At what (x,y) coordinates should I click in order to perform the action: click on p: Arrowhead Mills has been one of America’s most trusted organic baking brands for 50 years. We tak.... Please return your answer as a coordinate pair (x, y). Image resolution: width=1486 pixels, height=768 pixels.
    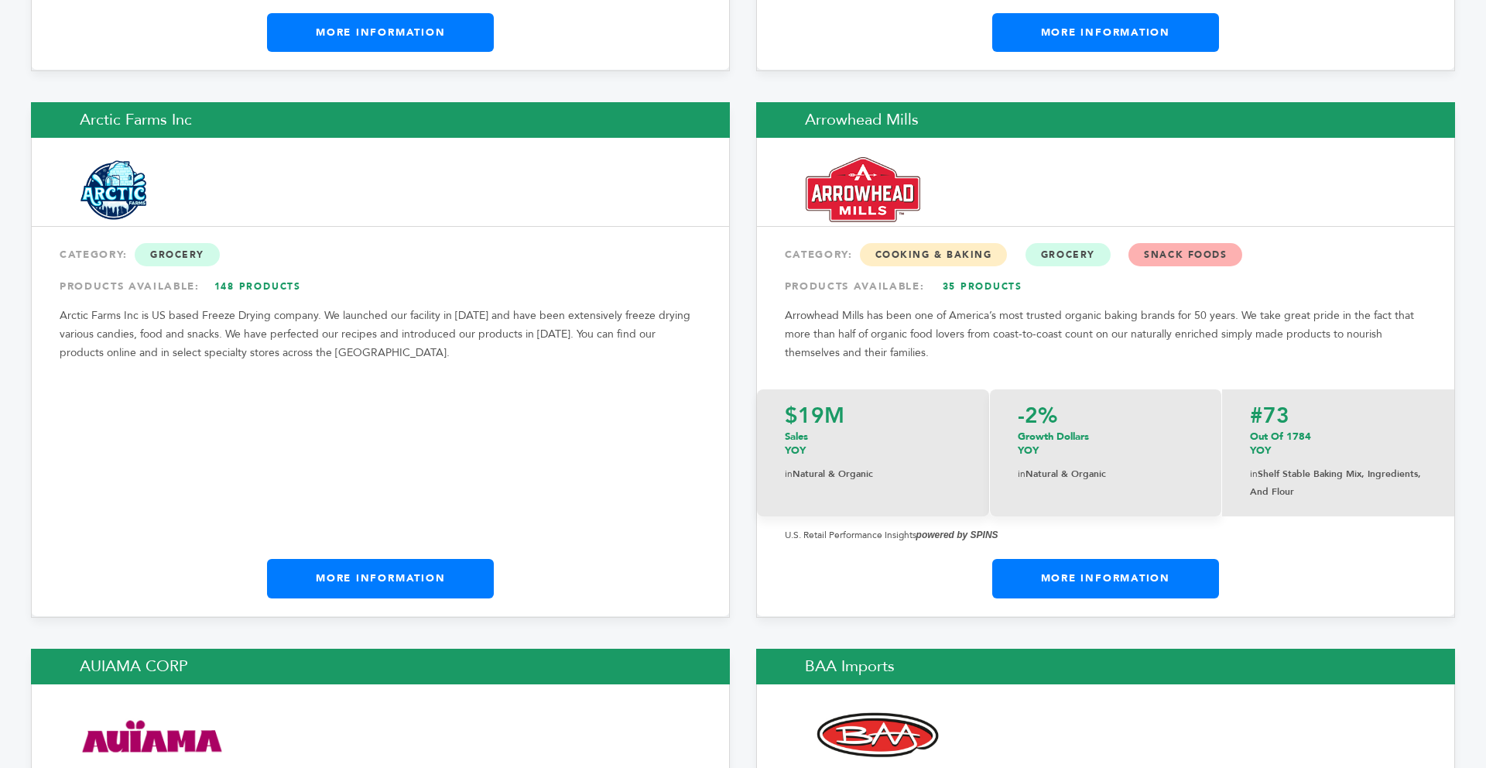
    Looking at the image, I should click on (1105, 334).